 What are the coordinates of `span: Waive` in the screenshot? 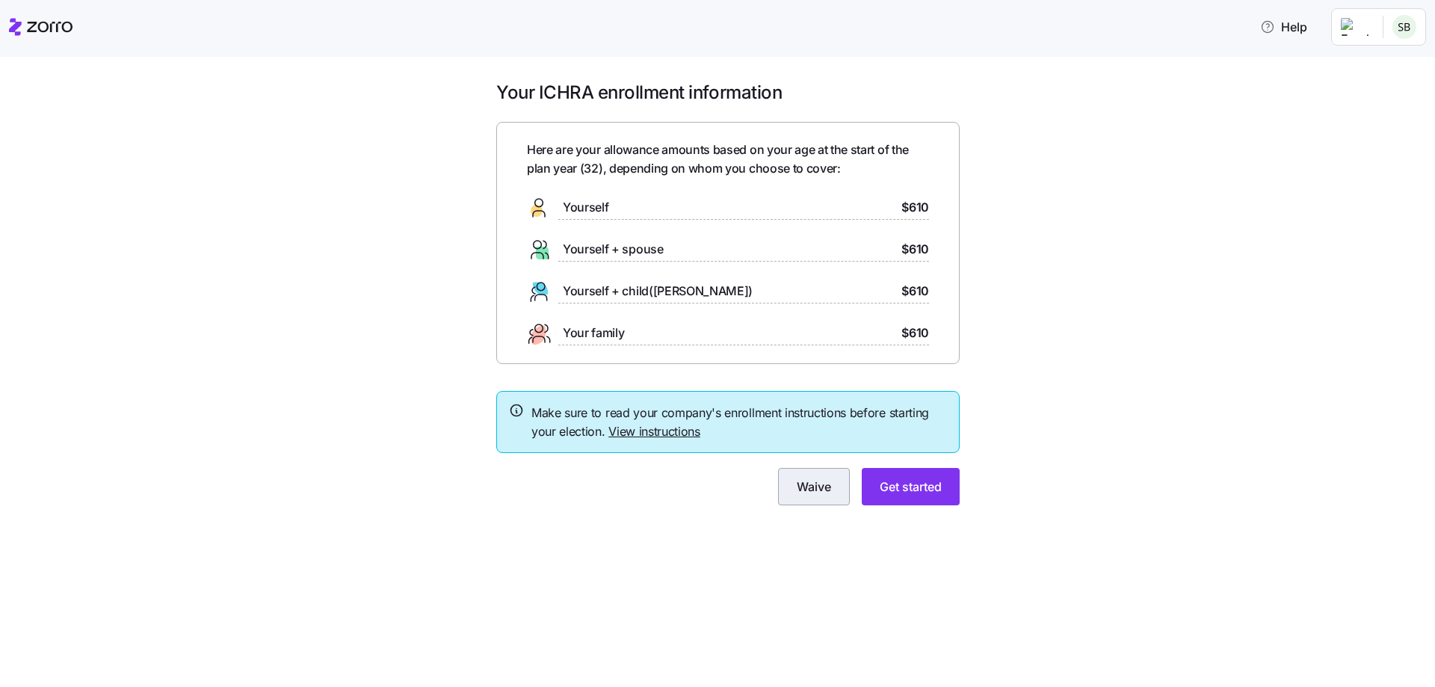 It's located at (814, 487).